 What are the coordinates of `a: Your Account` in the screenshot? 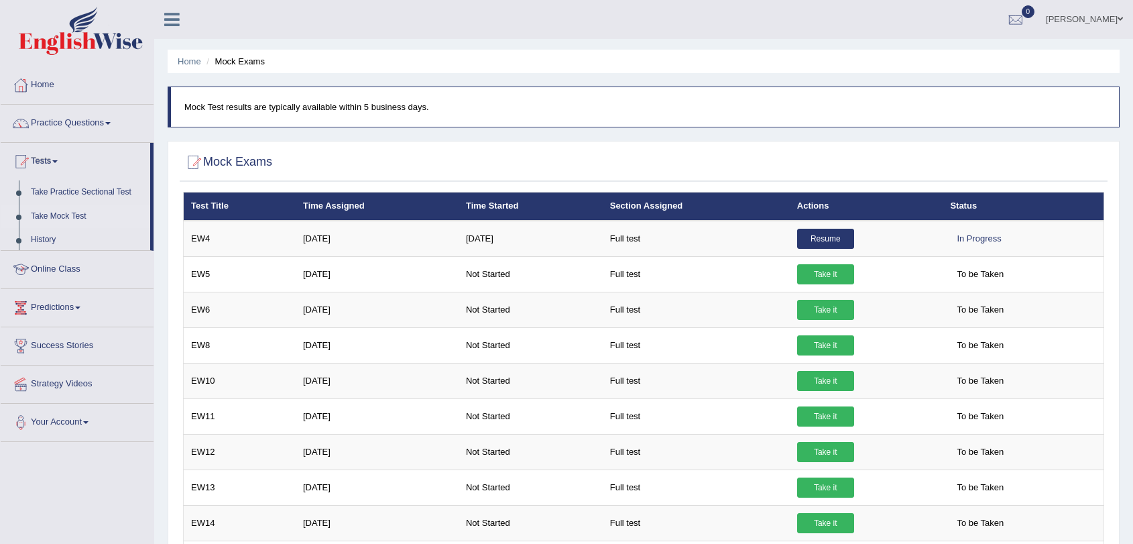 It's located at (77, 420).